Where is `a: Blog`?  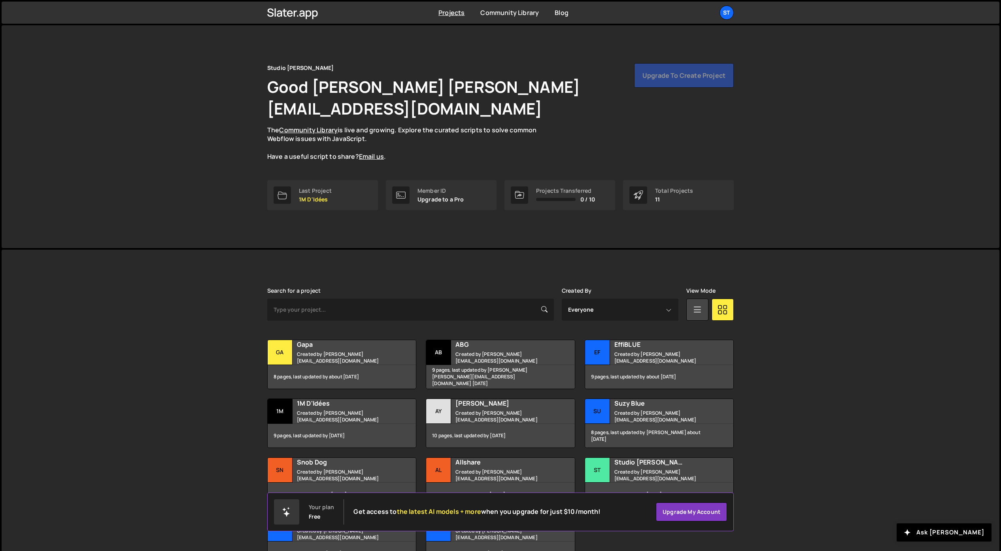
a: Blog is located at coordinates (561, 13).